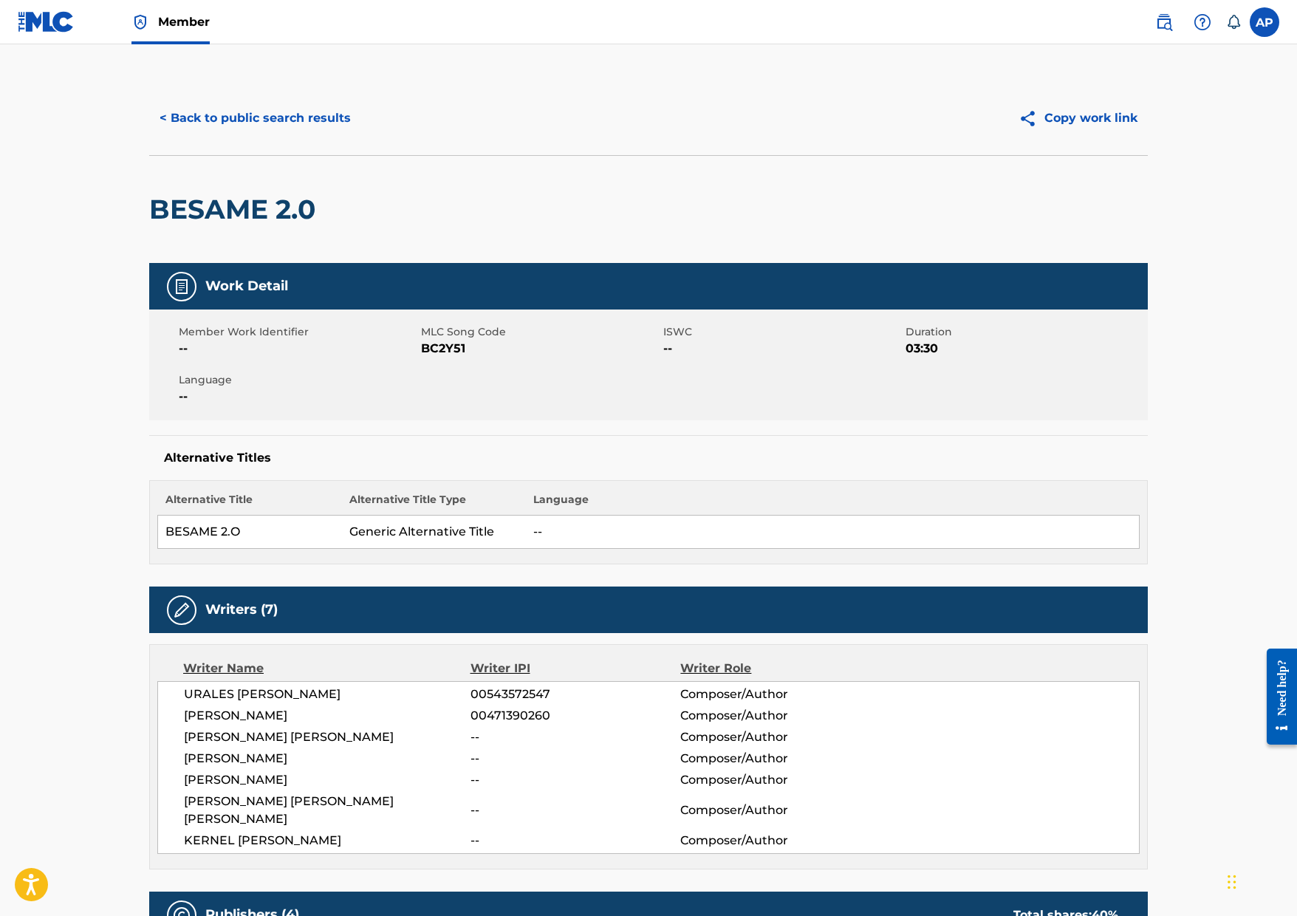 This screenshot has width=1297, height=916. I want to click on img: Top Rightsholder, so click(140, 22).